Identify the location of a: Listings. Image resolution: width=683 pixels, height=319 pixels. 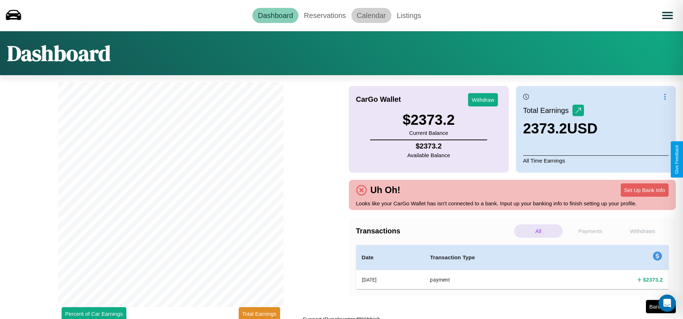
(409, 15).